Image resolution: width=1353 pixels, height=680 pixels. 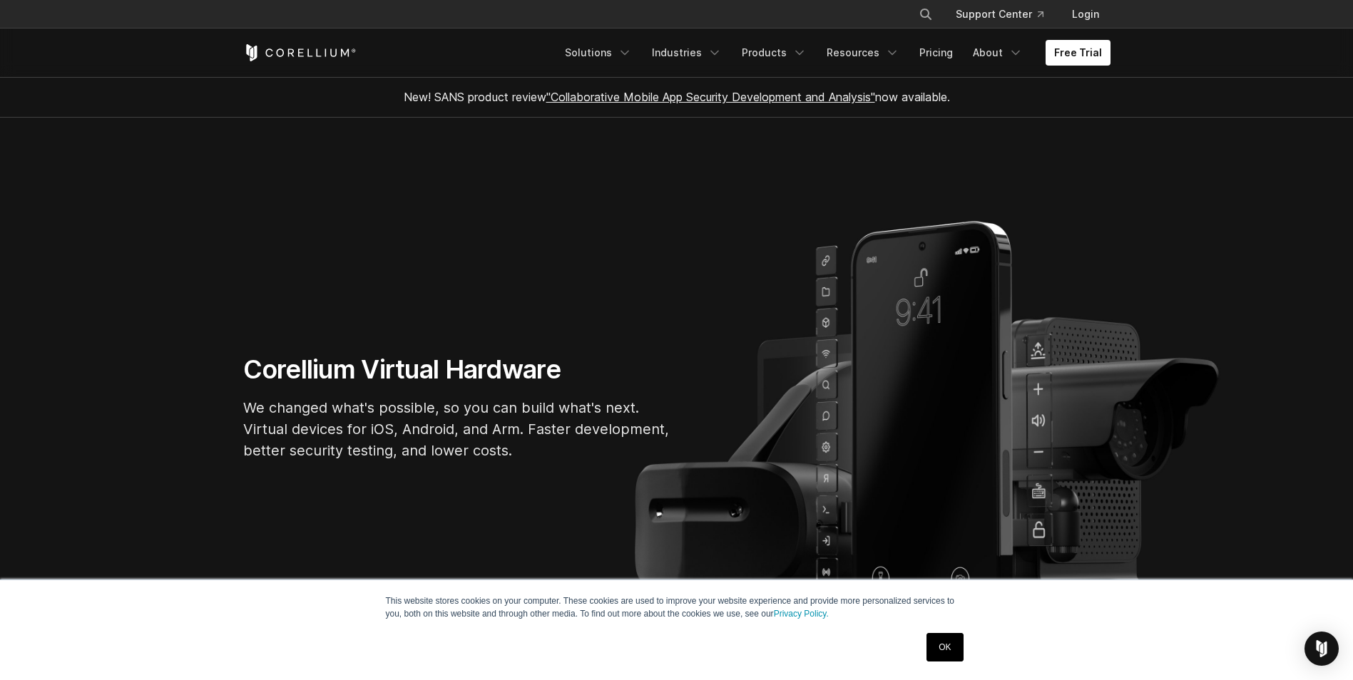 I want to click on div: Open Intercom Messenger, so click(x=1321, y=649).